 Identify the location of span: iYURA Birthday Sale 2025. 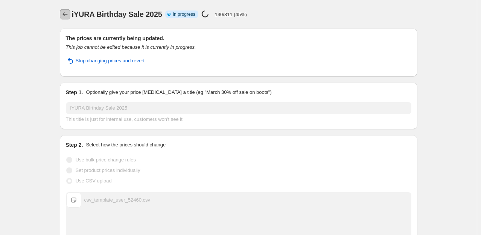
(117, 14).